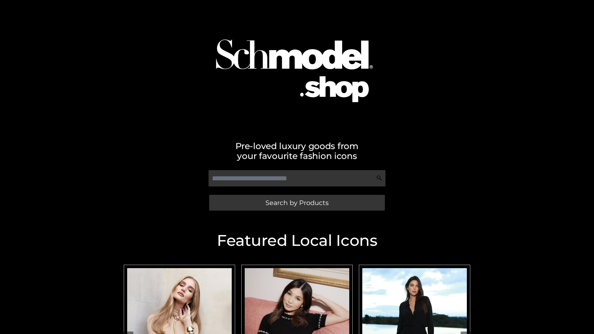 Image resolution: width=594 pixels, height=334 pixels. What do you see at coordinates (297, 241) in the screenshot?
I see `h2: Featured Local Icons​` at bounding box center [297, 241].